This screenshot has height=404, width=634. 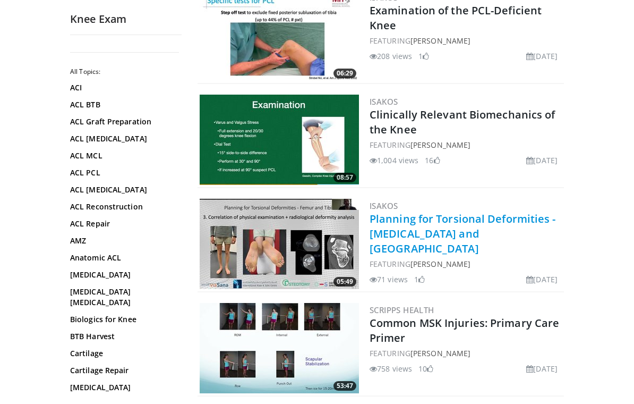 I want to click on li: 10, so click(x=426, y=368).